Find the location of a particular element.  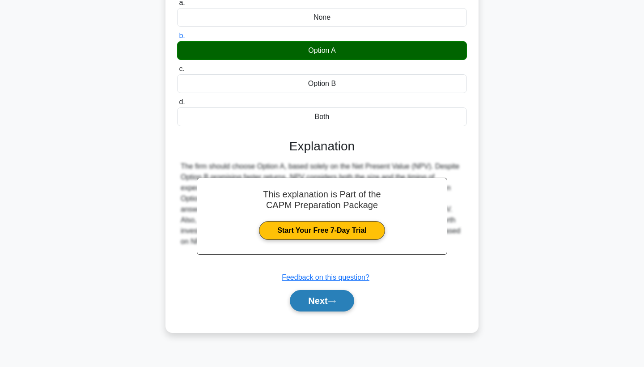

button: Next is located at coordinates (322, 301).